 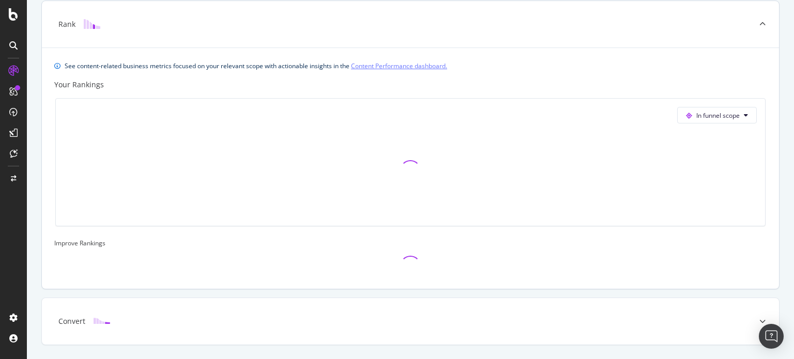 What do you see at coordinates (718, 115) in the screenshot?
I see `span: In funnel scope` at bounding box center [718, 115].